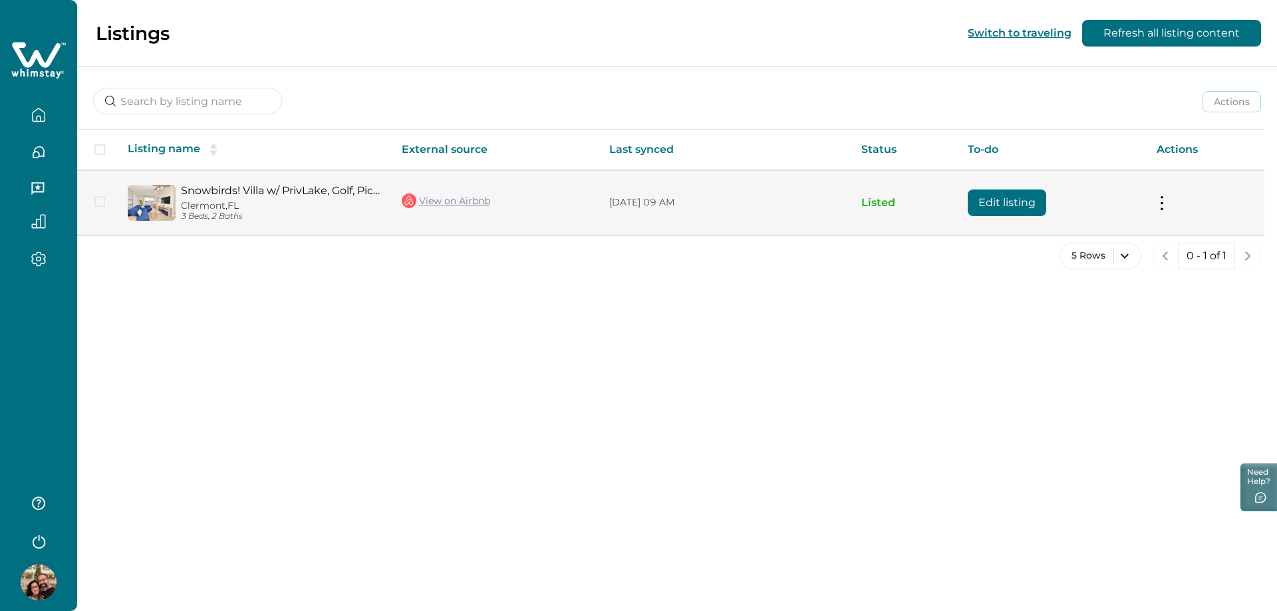 Image resolution: width=1277 pixels, height=611 pixels. I want to click on p: 0 - 1 of 1, so click(1207, 256).